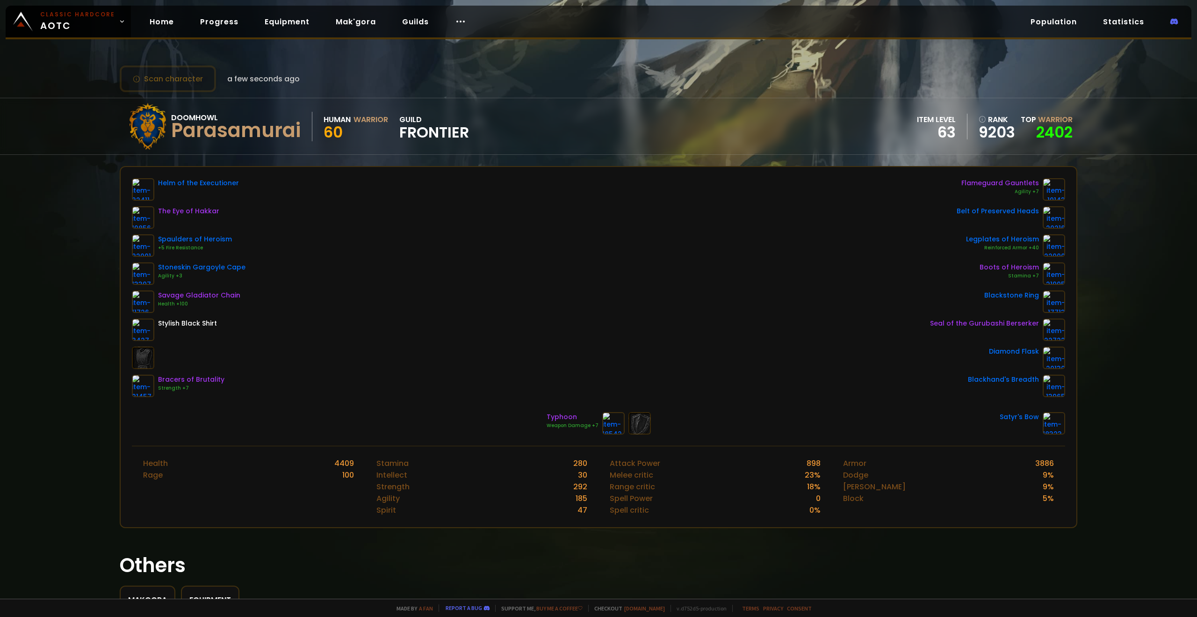 The width and height of the screenshot is (1197, 617). Describe the element at coordinates (1054, 218) in the screenshot. I see `img: item-20216` at that location.